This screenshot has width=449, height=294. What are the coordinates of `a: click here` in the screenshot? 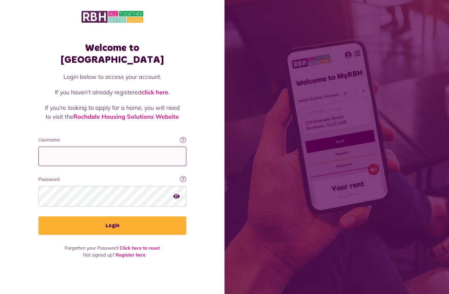 It's located at (155, 92).